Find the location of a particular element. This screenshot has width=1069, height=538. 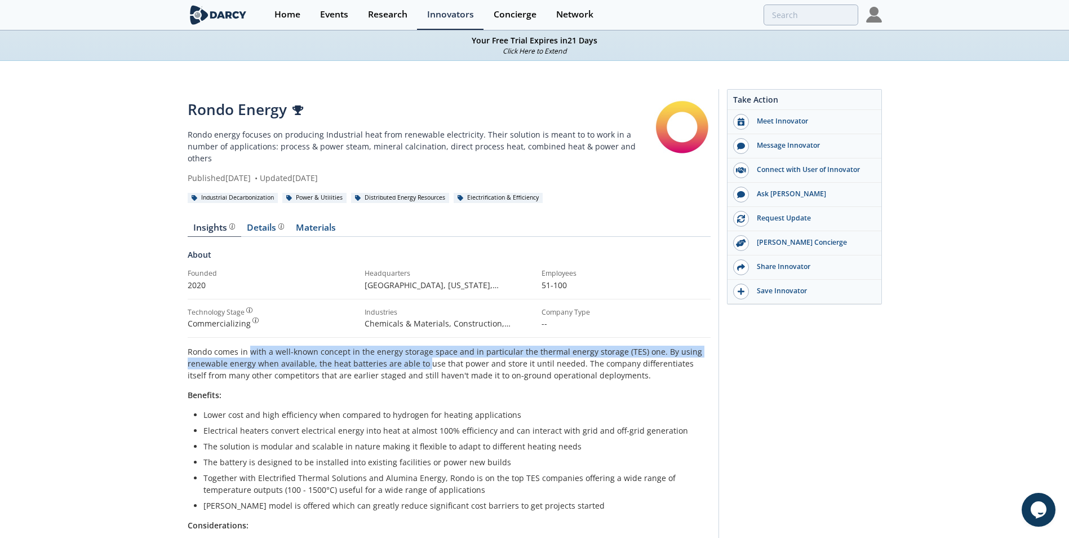

div: Company Type is located at coordinates (626, 312).